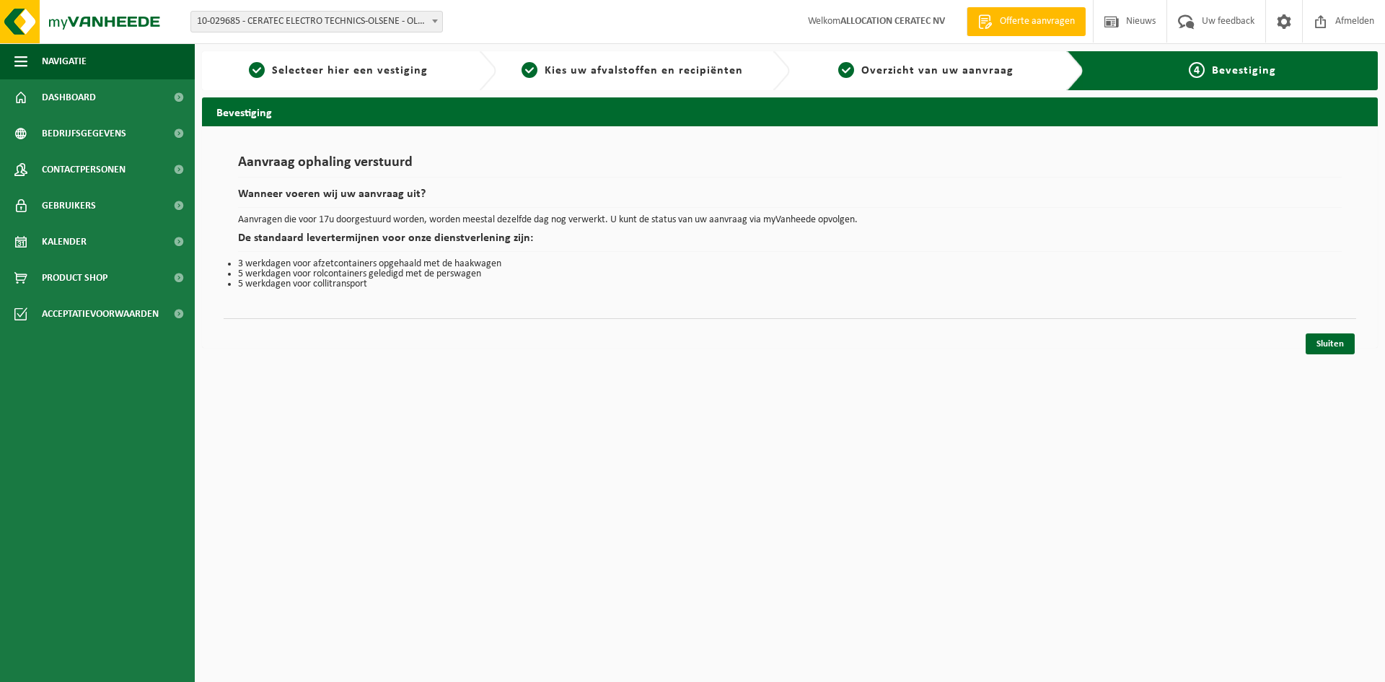  I want to click on strong: ALLOCATION CERATEC NV, so click(892, 21).